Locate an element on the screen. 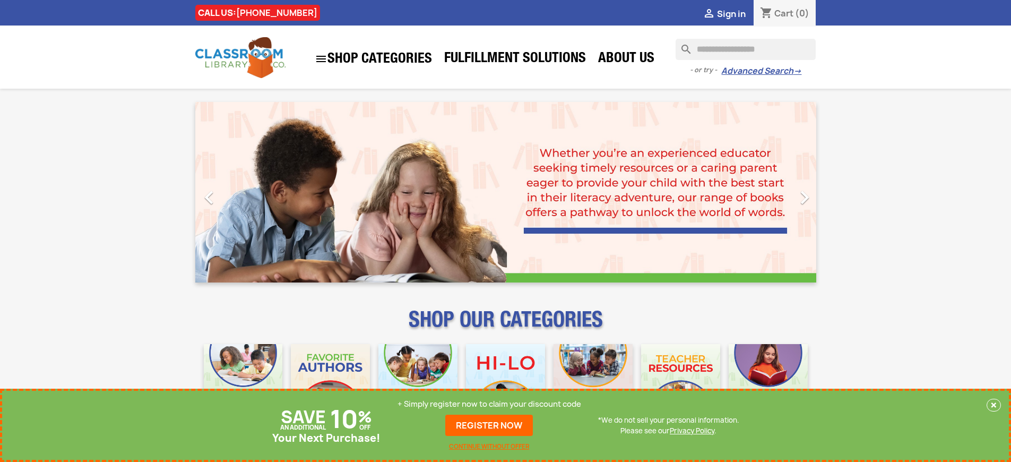 Image resolution: width=1011 pixels, height=462 pixels. img: CLC_Favorite_Authors_Mobile.jpg is located at coordinates (330, 383).